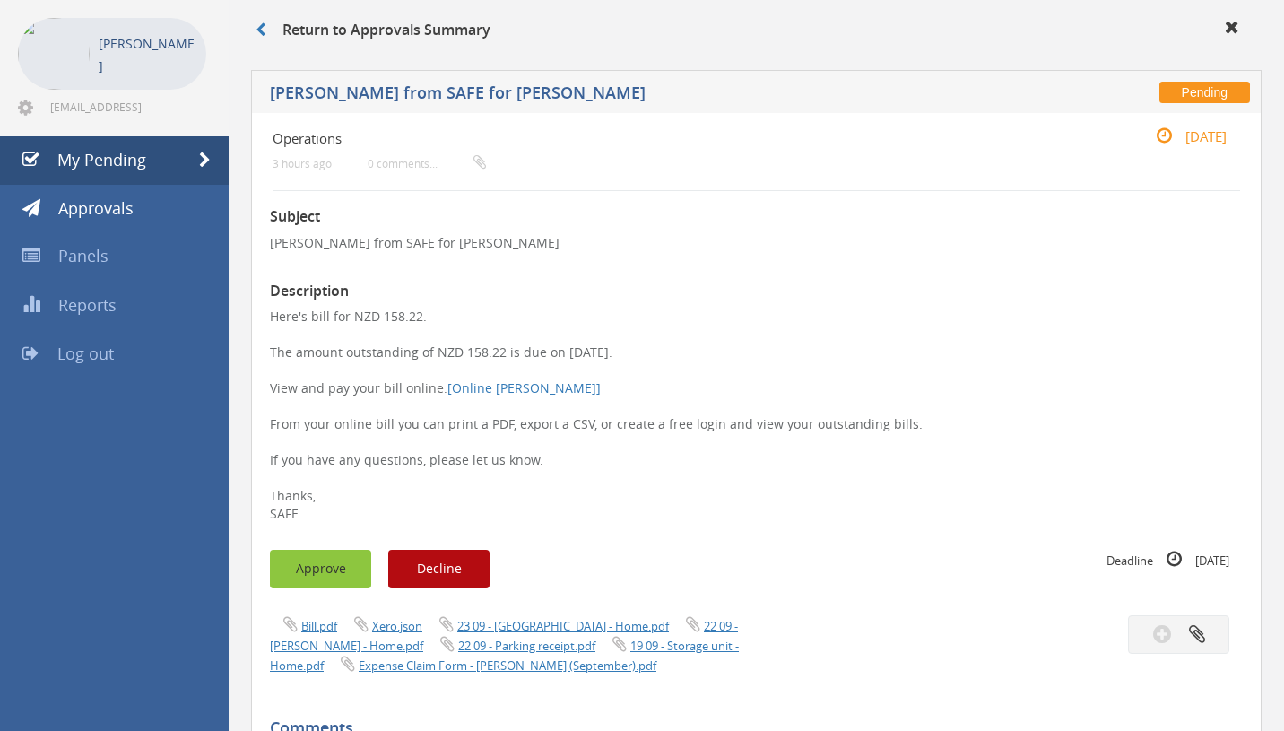 This screenshot has width=1284, height=731. What do you see at coordinates (87, 305) in the screenshot?
I see `span: Reports` at bounding box center [87, 305].